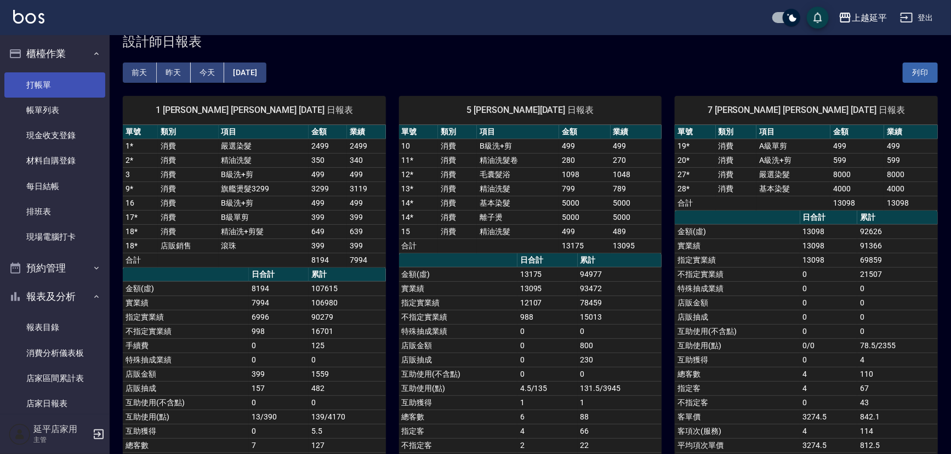 The height and width of the screenshot is (454, 951). Describe the element at coordinates (911, 203) in the screenshot. I see `td: 13098` at that location.